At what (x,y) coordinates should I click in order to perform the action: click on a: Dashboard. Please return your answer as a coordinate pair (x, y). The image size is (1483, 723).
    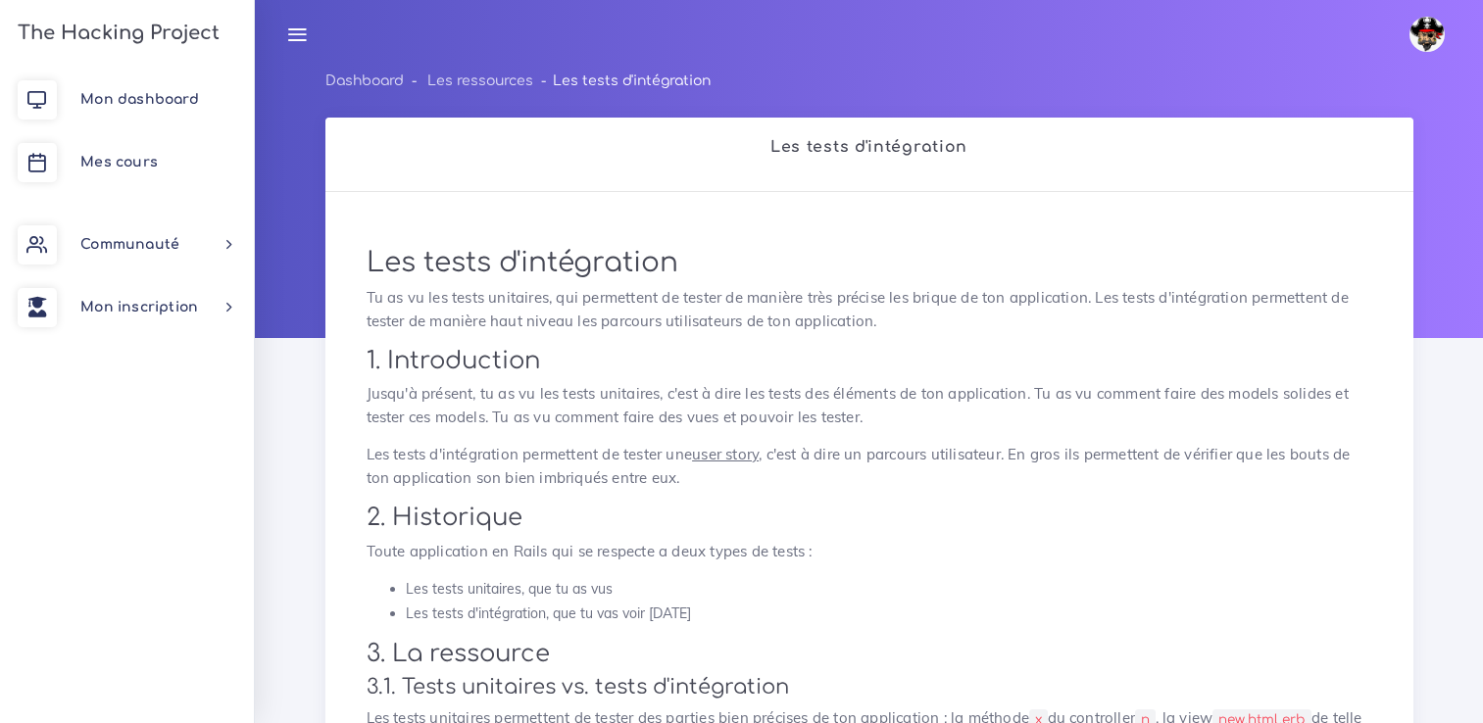
    Looking at the image, I should click on (365, 80).